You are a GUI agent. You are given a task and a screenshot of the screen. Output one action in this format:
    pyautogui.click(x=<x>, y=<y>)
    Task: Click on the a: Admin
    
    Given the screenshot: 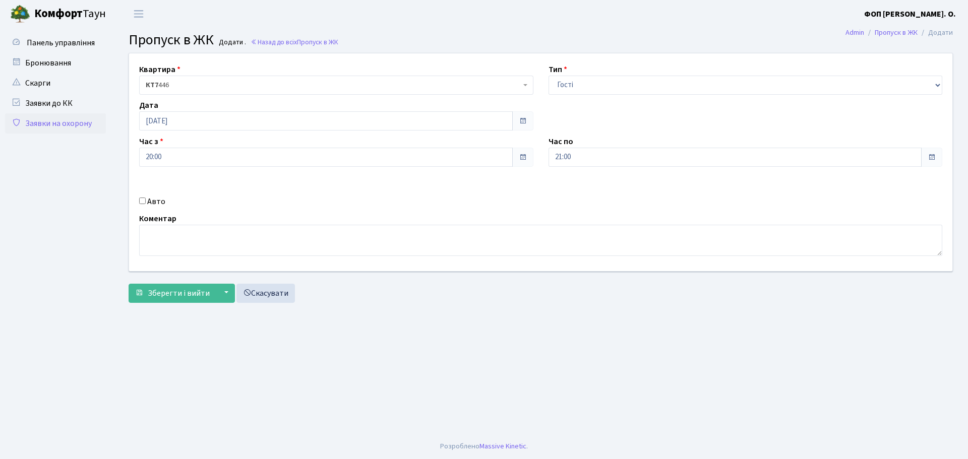 What is the action you would take?
    pyautogui.click(x=854, y=32)
    